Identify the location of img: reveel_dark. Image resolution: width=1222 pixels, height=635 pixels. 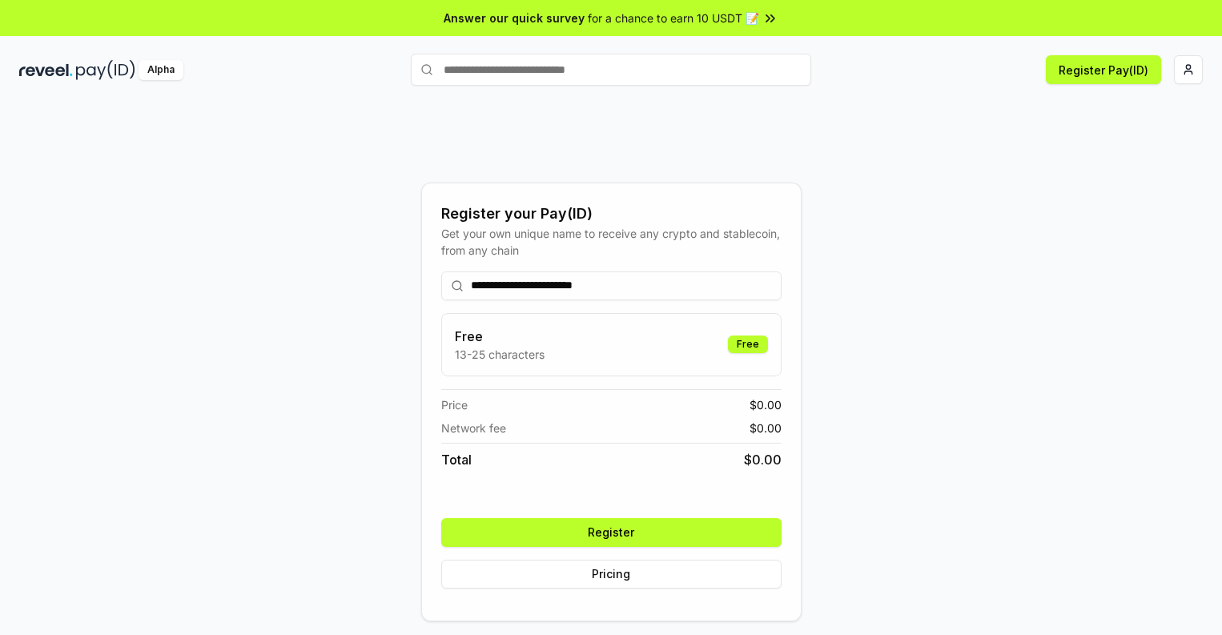
(46, 70).